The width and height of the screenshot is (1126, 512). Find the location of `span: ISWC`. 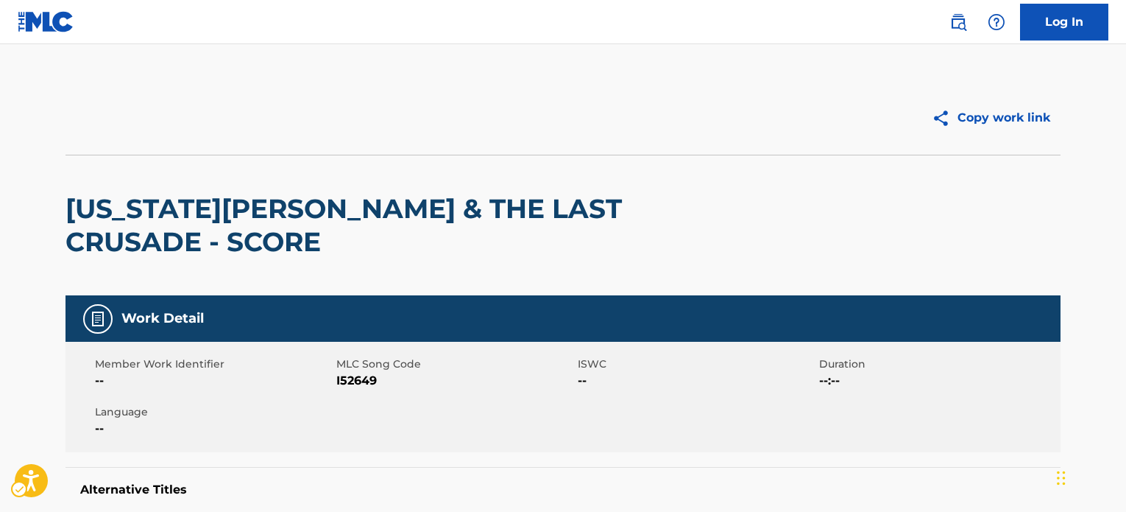

span: ISWC is located at coordinates (696, 364).